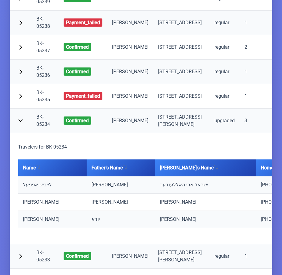 The height and width of the screenshot is (275, 282). Describe the element at coordinates (43, 96) in the screenshot. I see `a: BK-05235` at that location.